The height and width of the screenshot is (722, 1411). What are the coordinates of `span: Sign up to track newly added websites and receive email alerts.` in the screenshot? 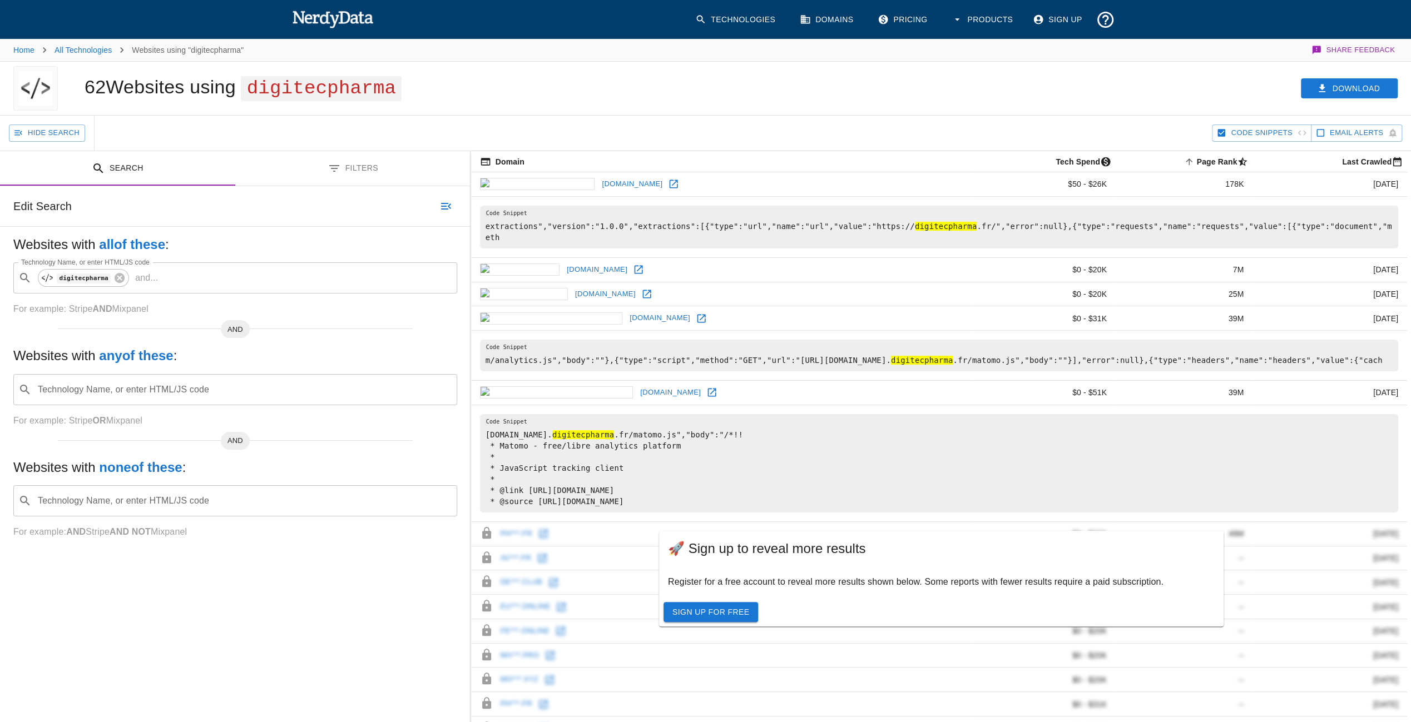 It's located at (1356, 133).